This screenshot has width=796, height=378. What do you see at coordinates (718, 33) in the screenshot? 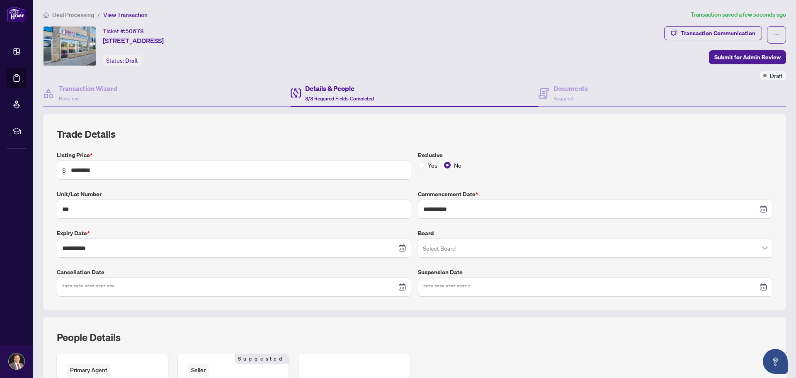
I see `div: Transaction Communication` at bounding box center [718, 33].